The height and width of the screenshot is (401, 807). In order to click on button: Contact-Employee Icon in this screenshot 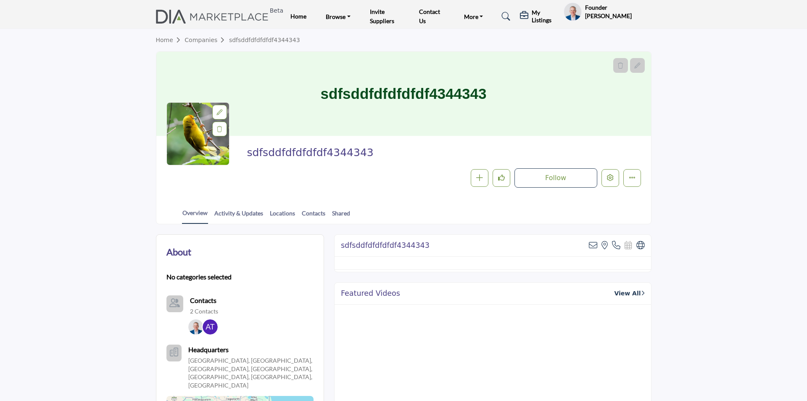, I will do `click(175, 304)`.